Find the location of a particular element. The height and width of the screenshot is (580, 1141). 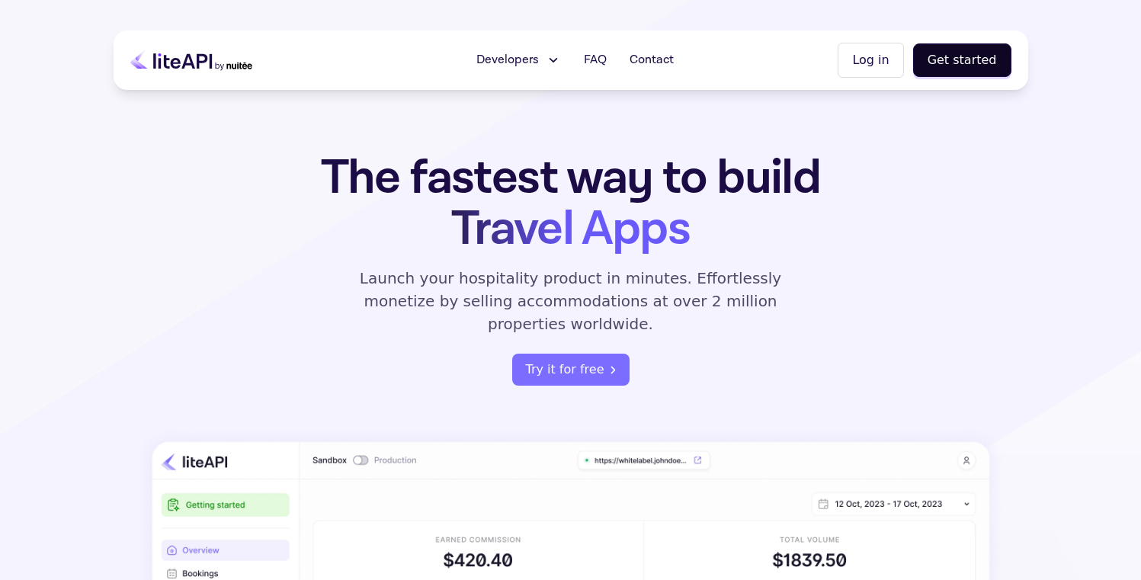

span: FAQ is located at coordinates (595, 60).